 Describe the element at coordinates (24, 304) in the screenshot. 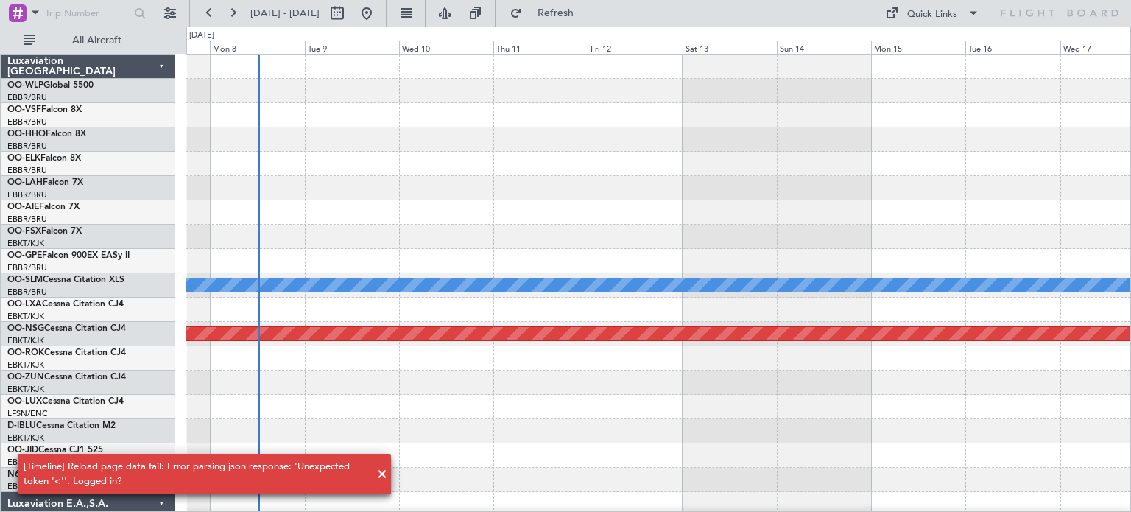

I see `span: OO-LXA` at that location.